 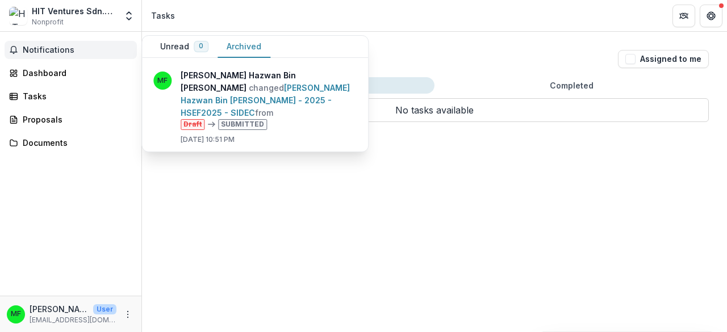 I want to click on p: User, so click(x=105, y=310).